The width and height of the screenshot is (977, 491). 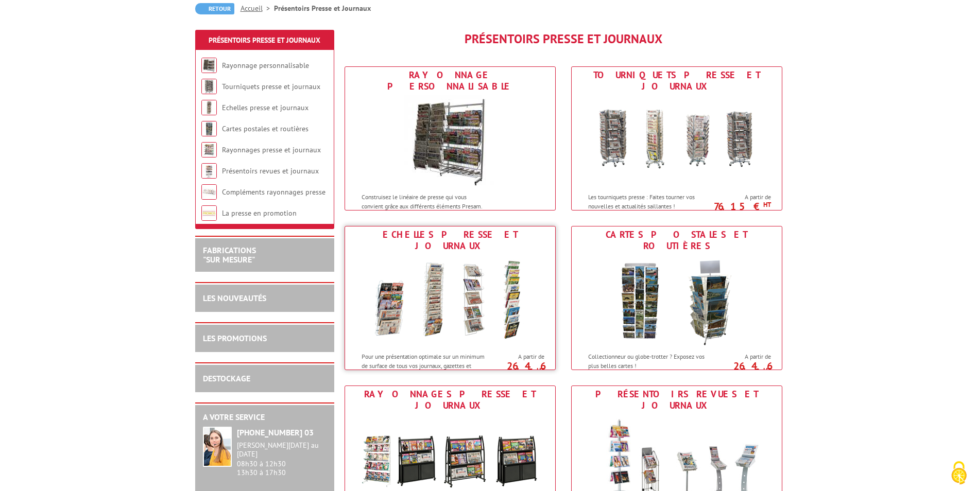 What do you see at coordinates (209, 213) in the screenshot?
I see `img: La presse en promotion` at bounding box center [209, 213].